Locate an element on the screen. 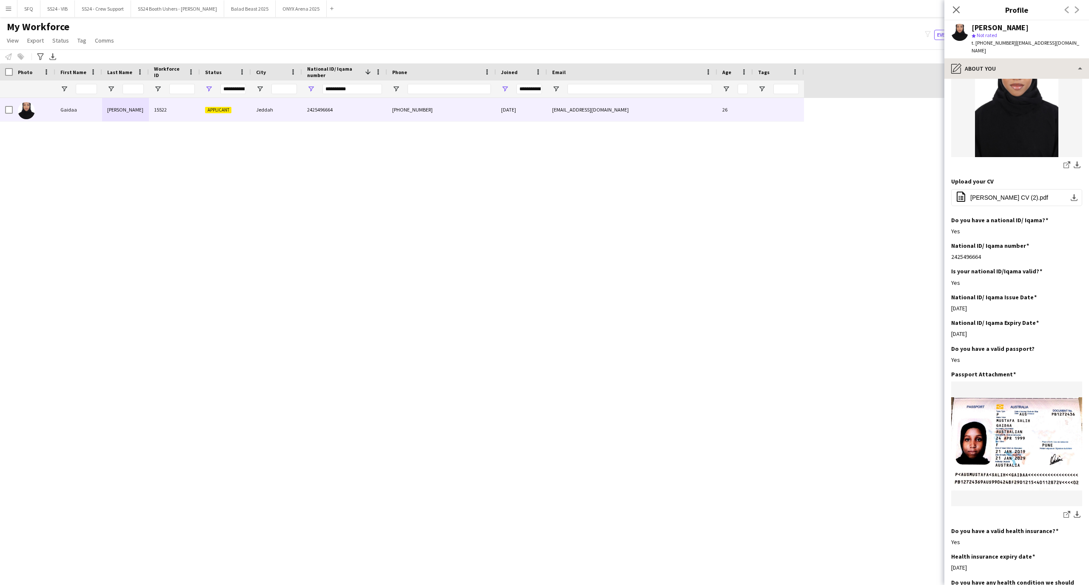 This screenshot has width=1089, height=585. div: Gaidaa is located at coordinates (79, 109).